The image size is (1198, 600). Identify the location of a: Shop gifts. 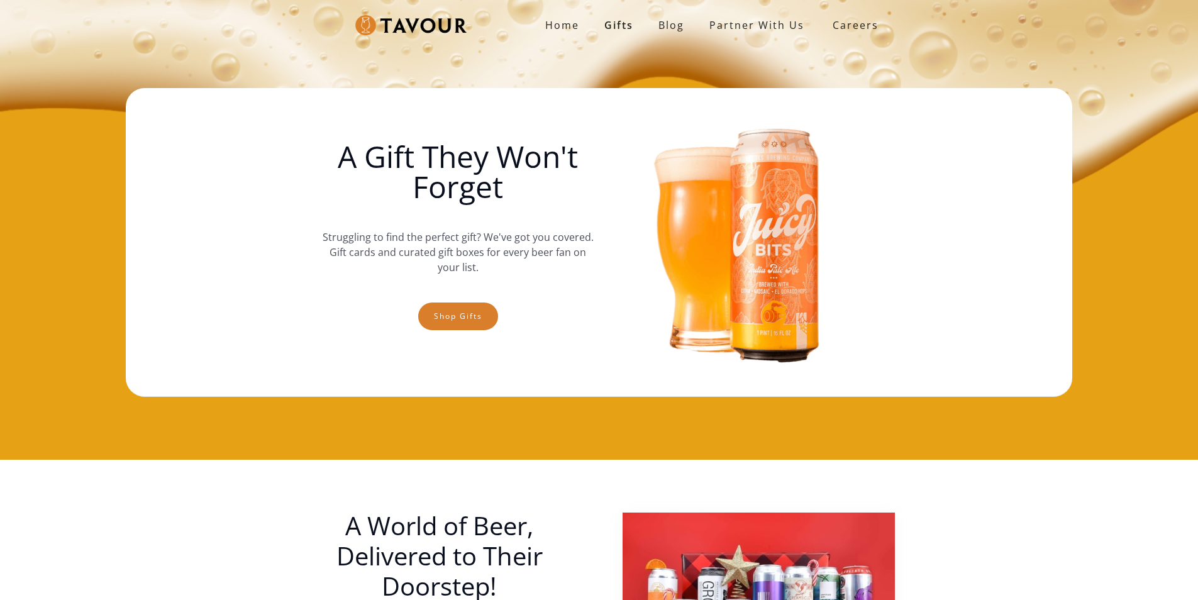
(458, 316).